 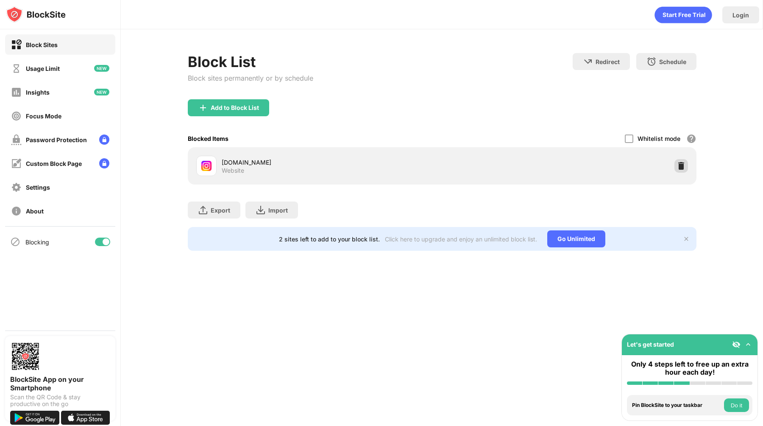 What do you see at coordinates (38, 92) in the screenshot?
I see `div: Insights` at bounding box center [38, 92].